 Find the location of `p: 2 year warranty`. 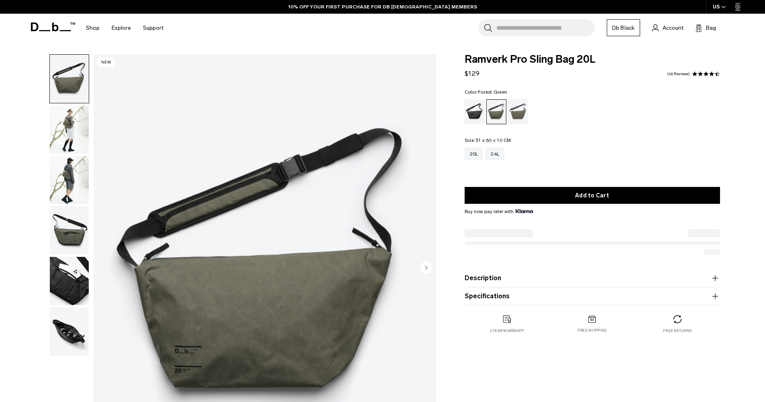

p: 2 year warranty is located at coordinates (507, 331).